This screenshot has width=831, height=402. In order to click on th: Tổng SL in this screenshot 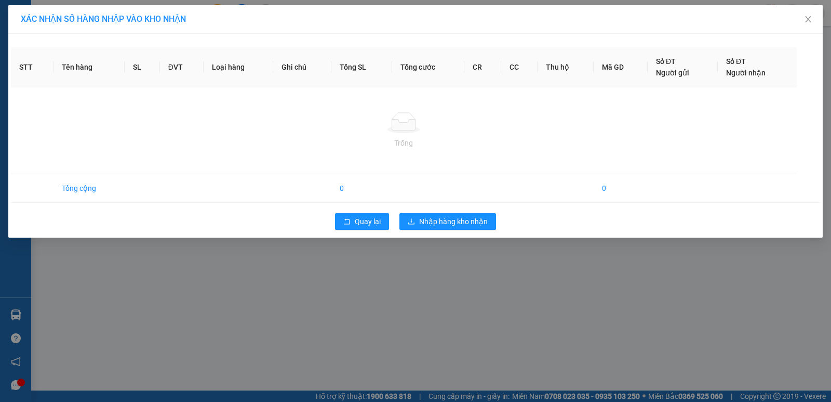, I will do `click(362, 67)`.